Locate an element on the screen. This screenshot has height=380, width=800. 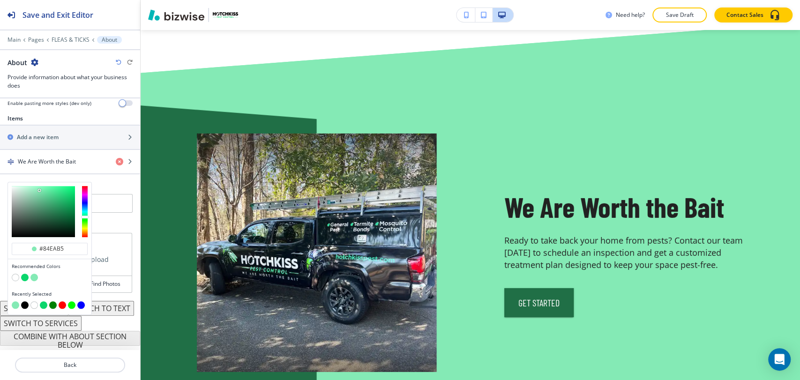
img: Drag is located at coordinates (11, 162).